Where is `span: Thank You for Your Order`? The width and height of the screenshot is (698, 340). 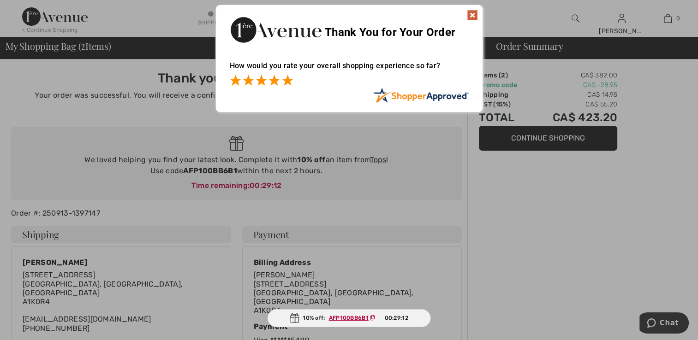
span: Thank You for Your Order is located at coordinates (390, 32).